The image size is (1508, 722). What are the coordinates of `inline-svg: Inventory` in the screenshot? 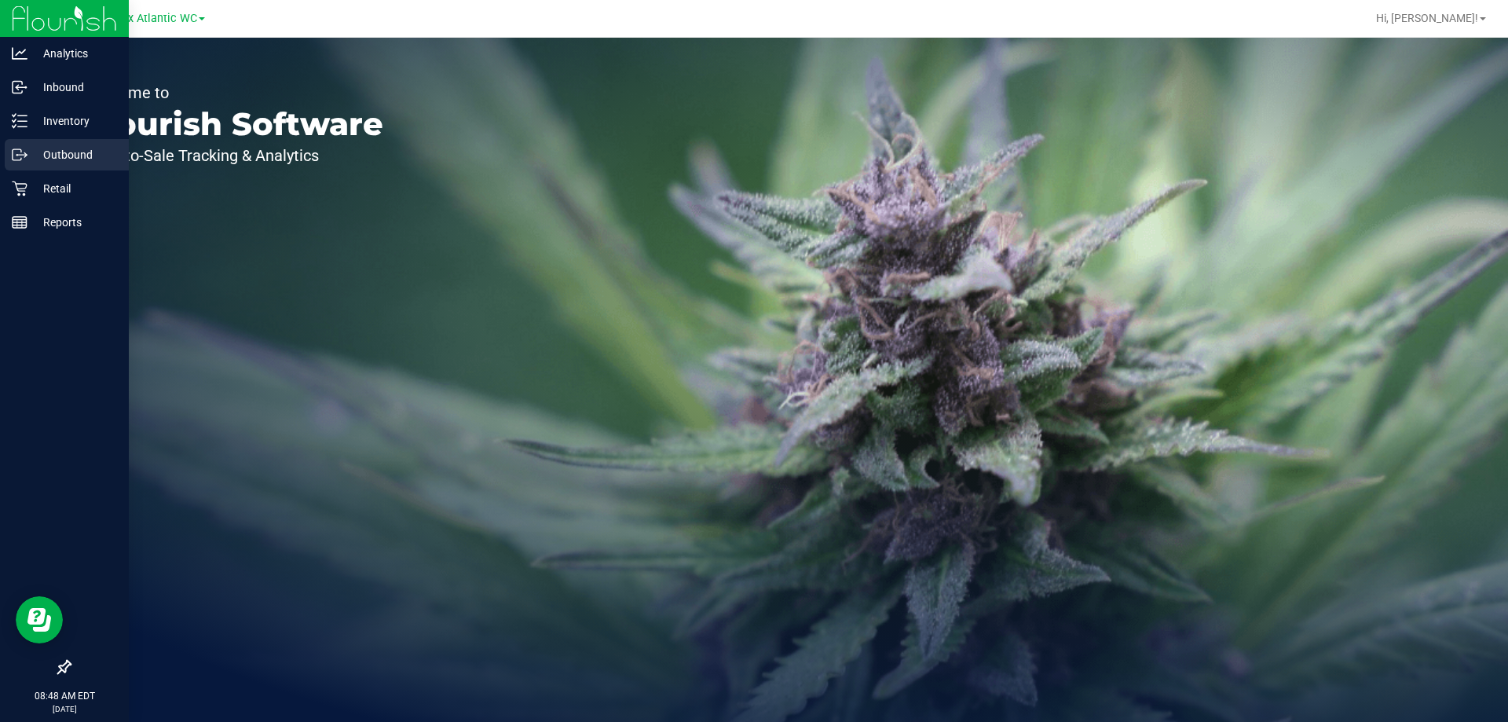 It's located at (20, 121).